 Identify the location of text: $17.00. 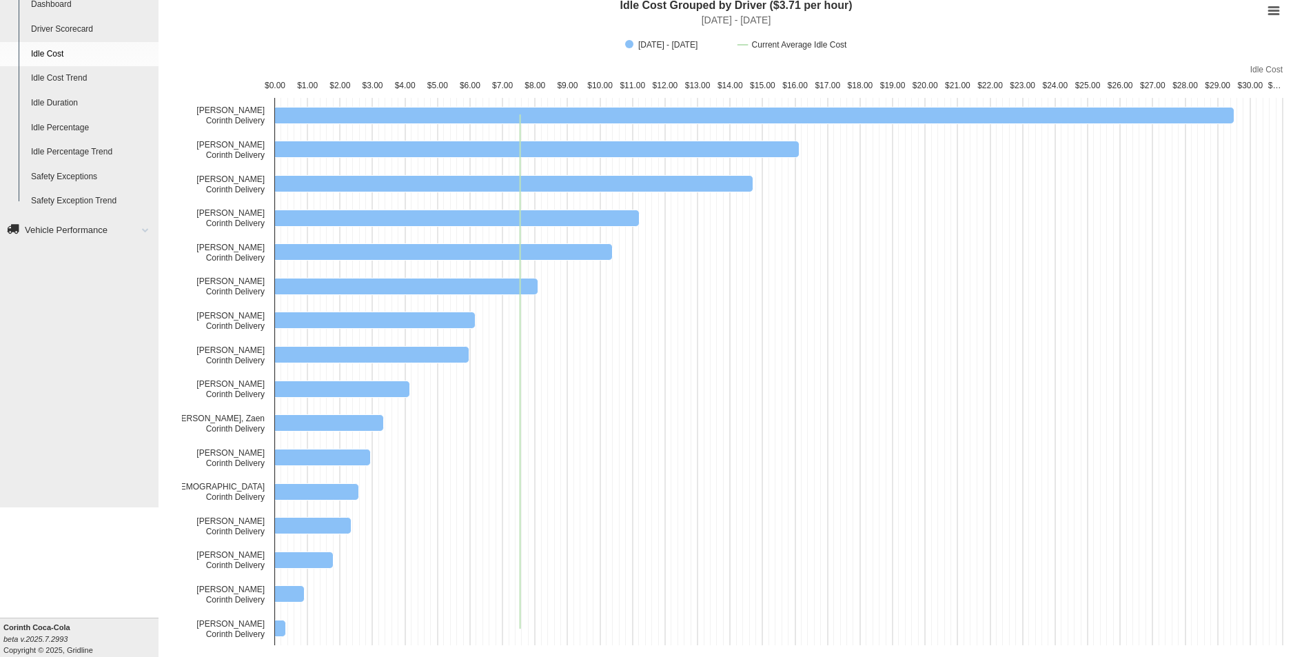
(827, 85).